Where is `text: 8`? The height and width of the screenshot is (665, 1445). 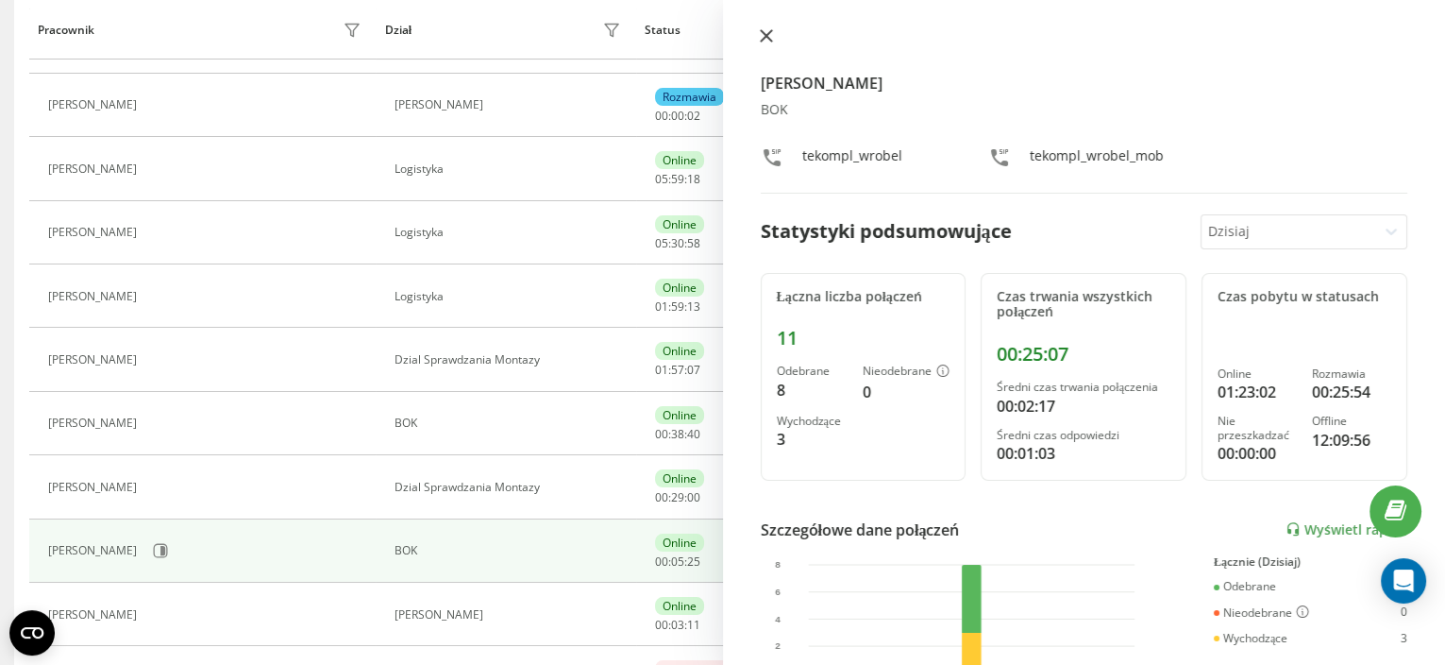
text: 8 is located at coordinates (778, 564).